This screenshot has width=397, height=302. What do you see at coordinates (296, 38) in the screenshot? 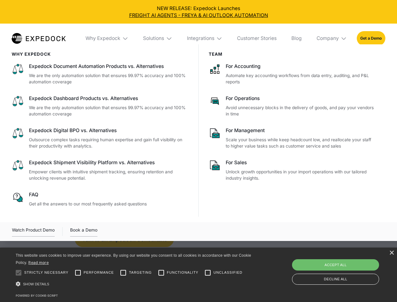
I see `a: Blog` at bounding box center [296, 38].